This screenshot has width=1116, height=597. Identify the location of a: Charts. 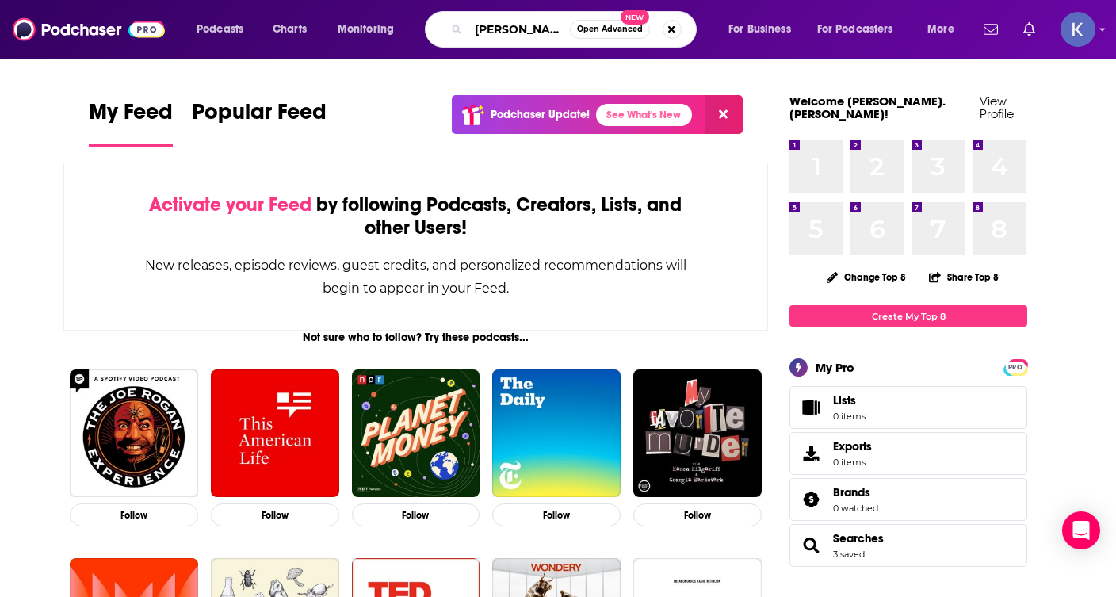
(289, 29).